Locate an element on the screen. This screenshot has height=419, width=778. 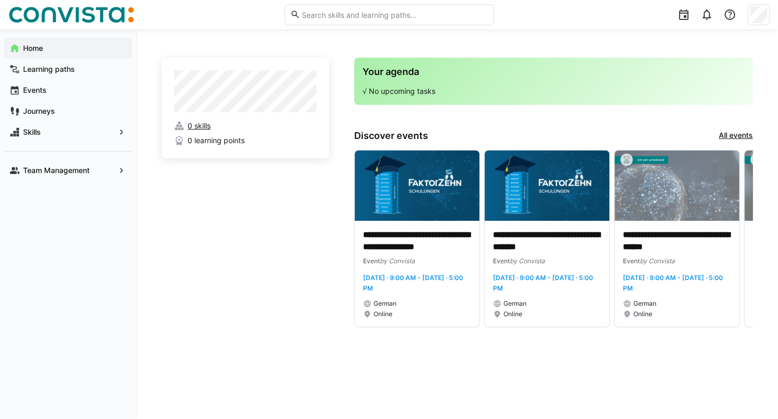
span: 0 skills is located at coordinates (199, 126).